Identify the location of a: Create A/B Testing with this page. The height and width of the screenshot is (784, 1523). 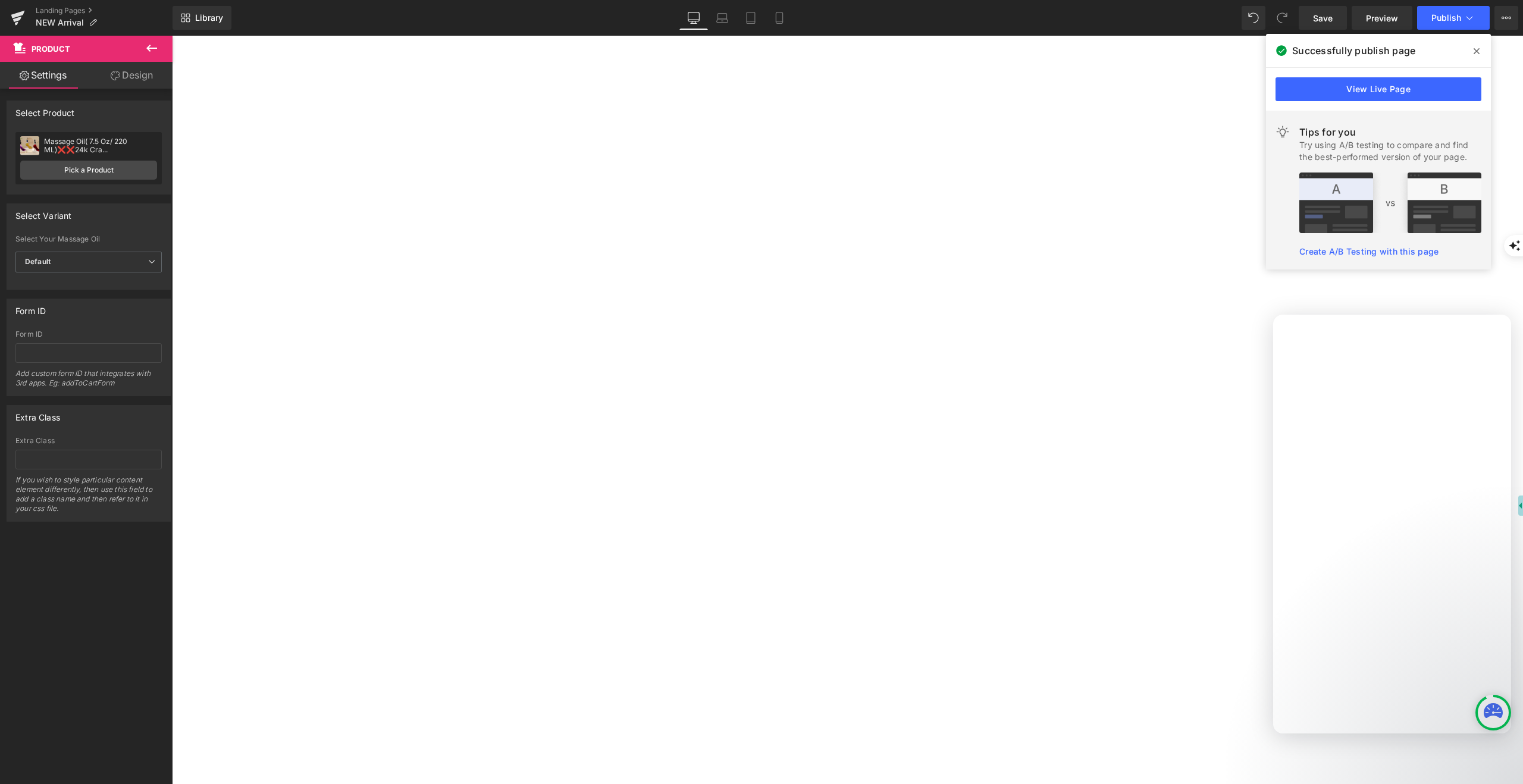
(1369, 251).